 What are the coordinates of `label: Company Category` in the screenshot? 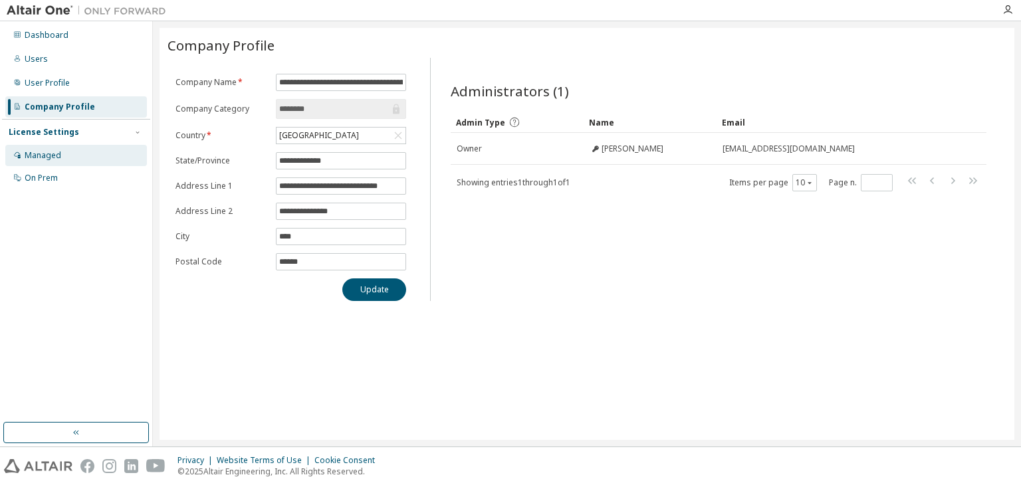 It's located at (221, 109).